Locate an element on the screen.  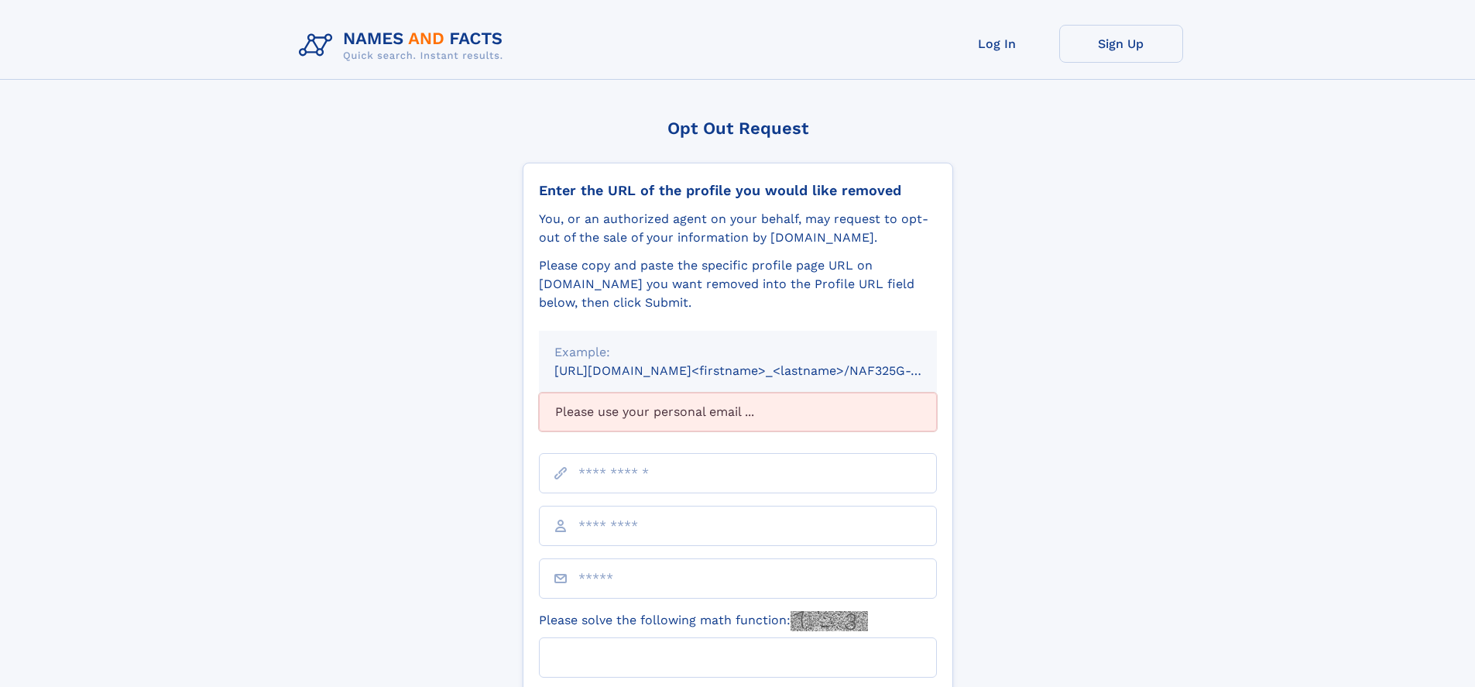
div: Please use your personal email ... is located at coordinates (738, 412).